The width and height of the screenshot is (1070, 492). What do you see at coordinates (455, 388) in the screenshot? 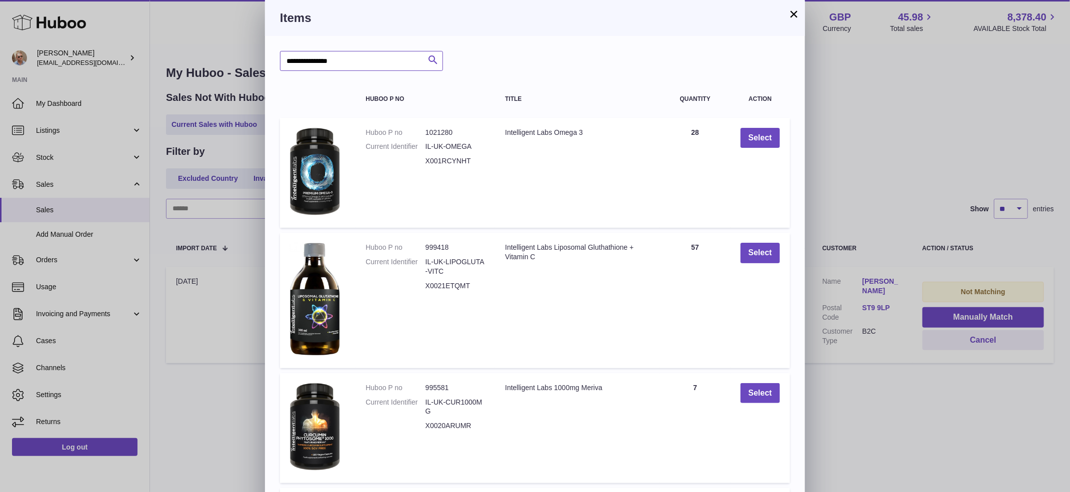
I see `dd: 995581` at bounding box center [455, 388].